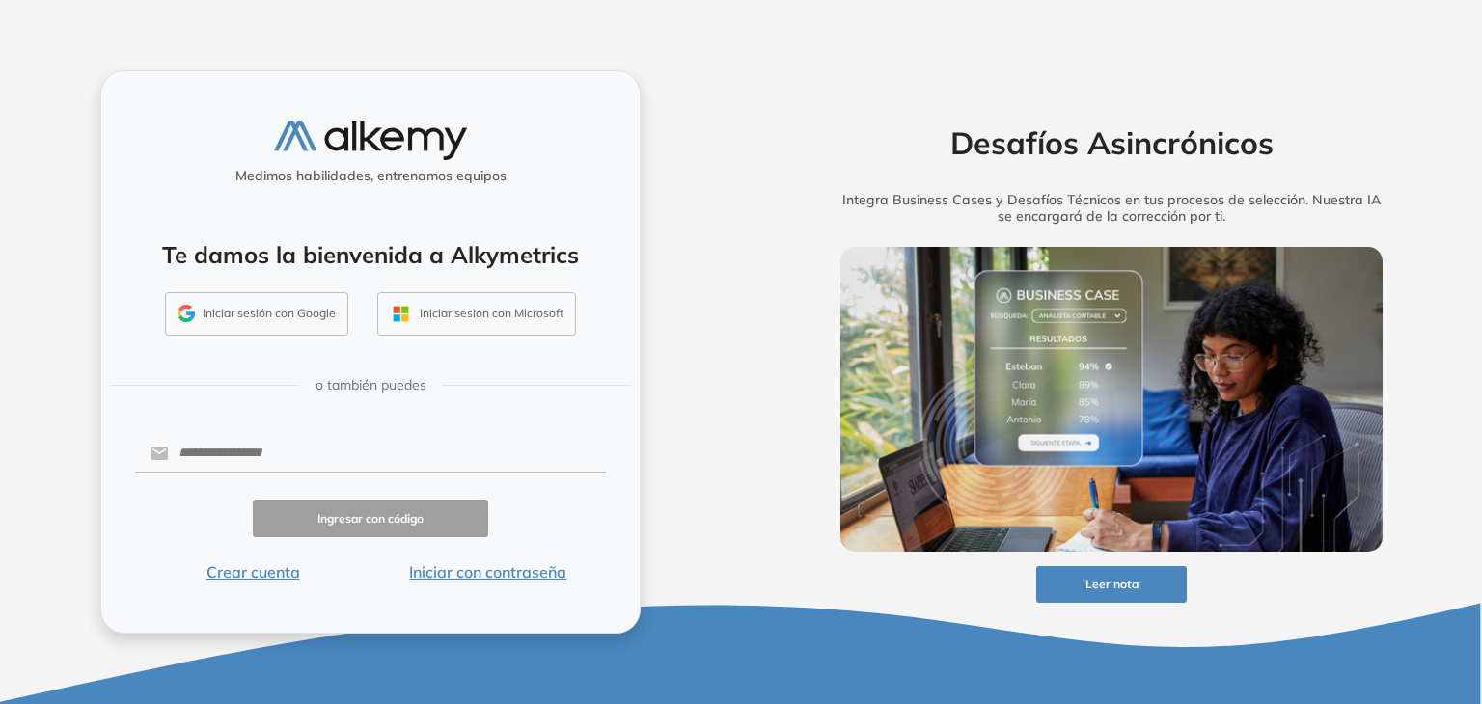 This screenshot has height=704, width=1482. I want to click on img: img-more-info, so click(1112, 400).